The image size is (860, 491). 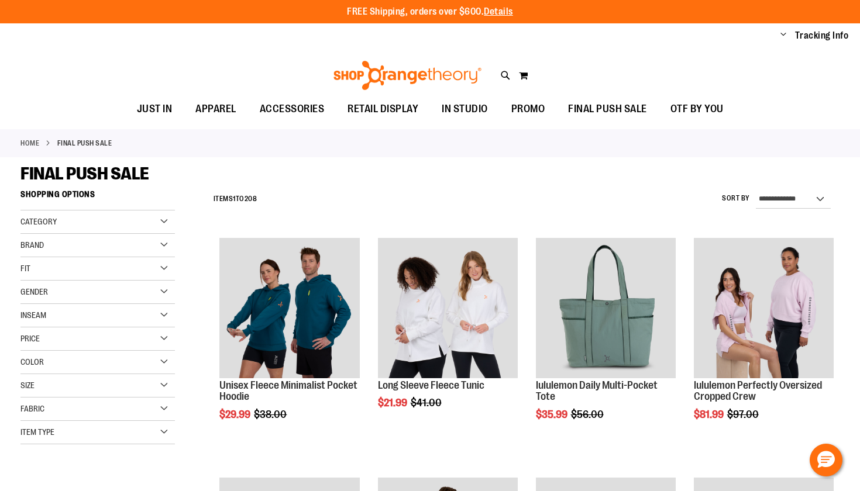 I want to click on img: Product image for Fleece Long Sleeve, so click(x=447, y=308).